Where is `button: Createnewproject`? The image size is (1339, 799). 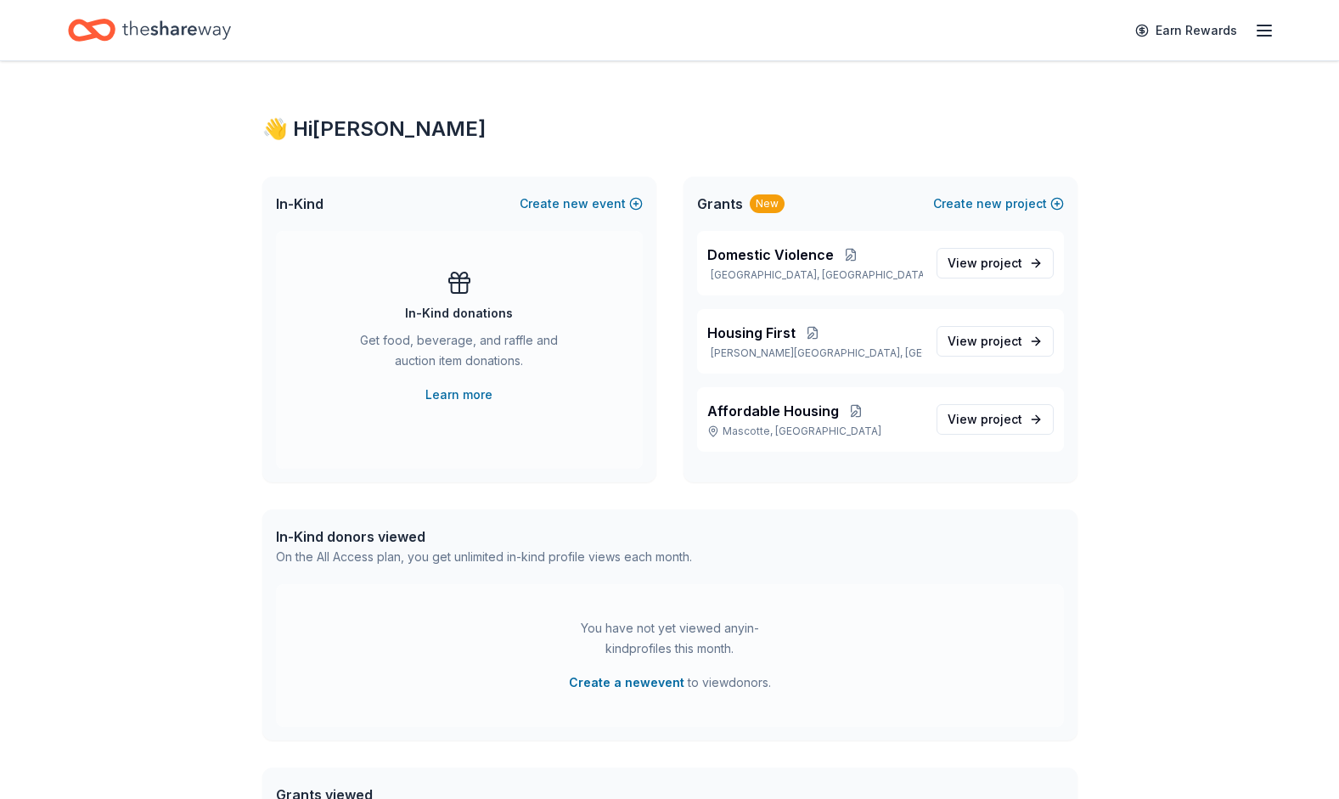
button: Createnewproject is located at coordinates (999, 204).